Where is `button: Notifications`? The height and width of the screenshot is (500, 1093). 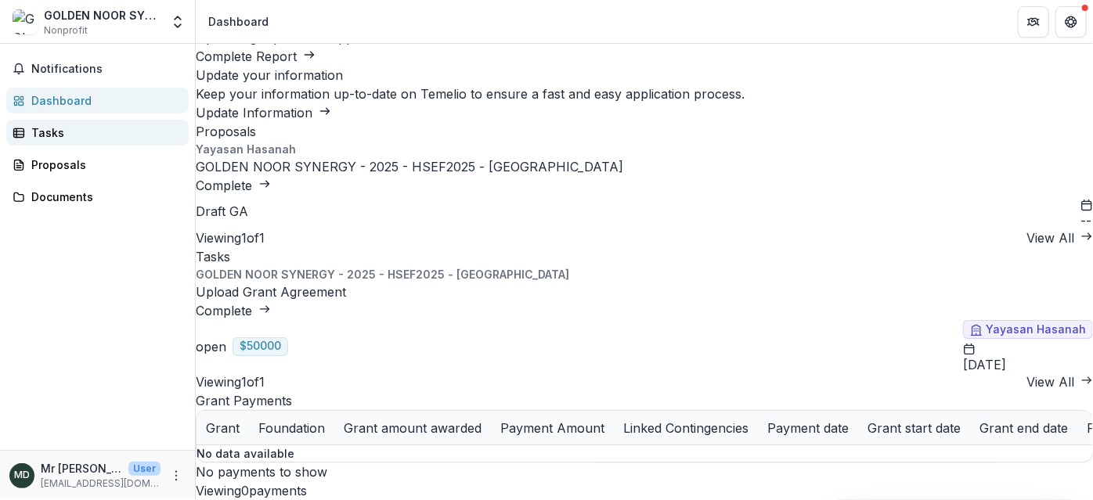
button: Notifications is located at coordinates (97, 69).